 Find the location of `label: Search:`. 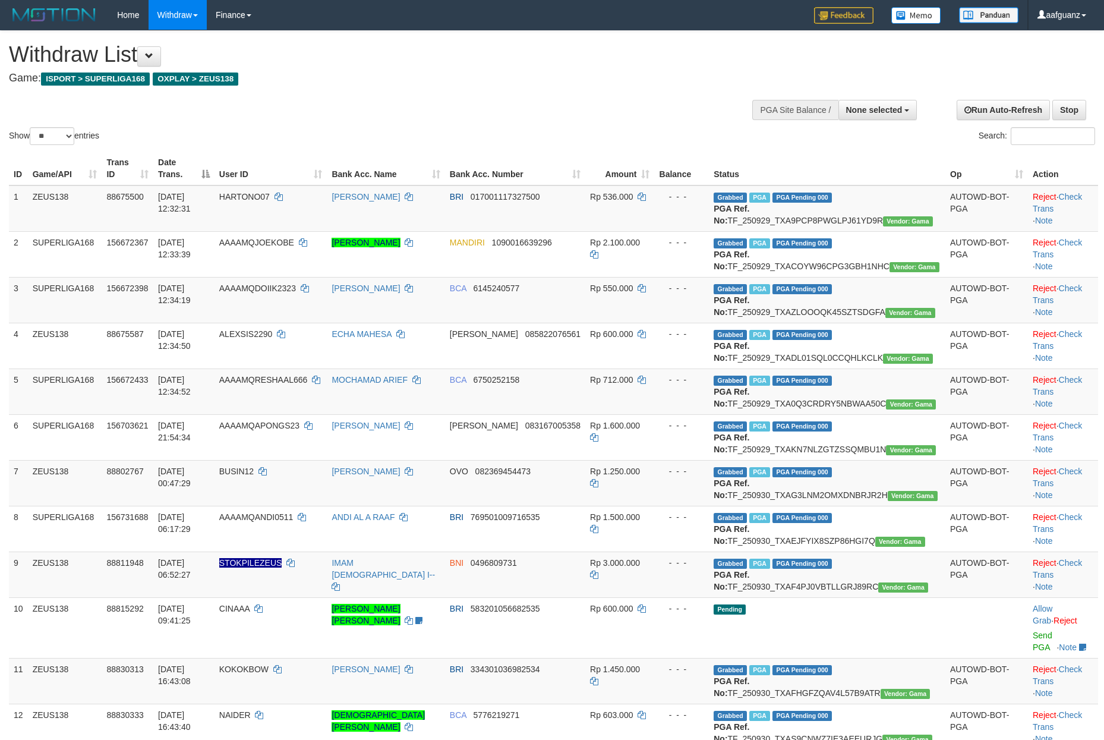

label: Search: is located at coordinates (1037, 136).